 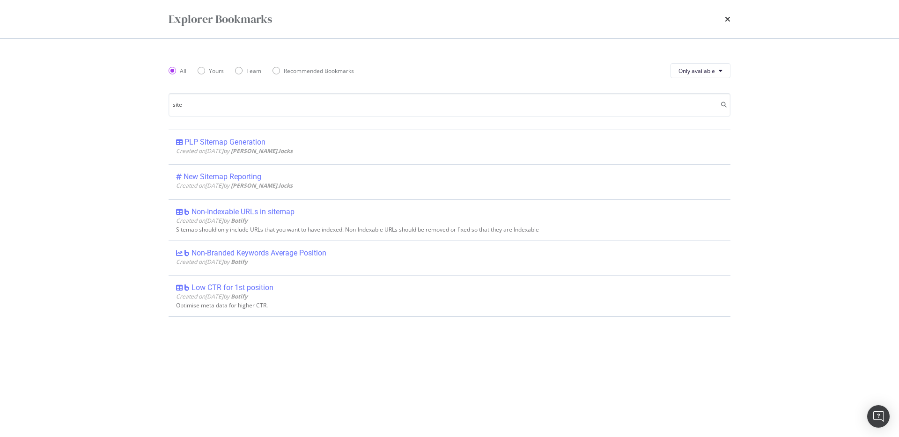 What do you see at coordinates (259, 253) in the screenshot?
I see `div: Non-Branded Keywords Average Position` at bounding box center [259, 253].